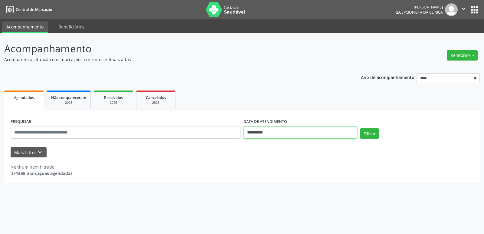 Image resolution: width=484 pixels, height=234 pixels. What do you see at coordinates (69, 97) in the screenshot?
I see `span: Não compareceram` at bounding box center [69, 97].